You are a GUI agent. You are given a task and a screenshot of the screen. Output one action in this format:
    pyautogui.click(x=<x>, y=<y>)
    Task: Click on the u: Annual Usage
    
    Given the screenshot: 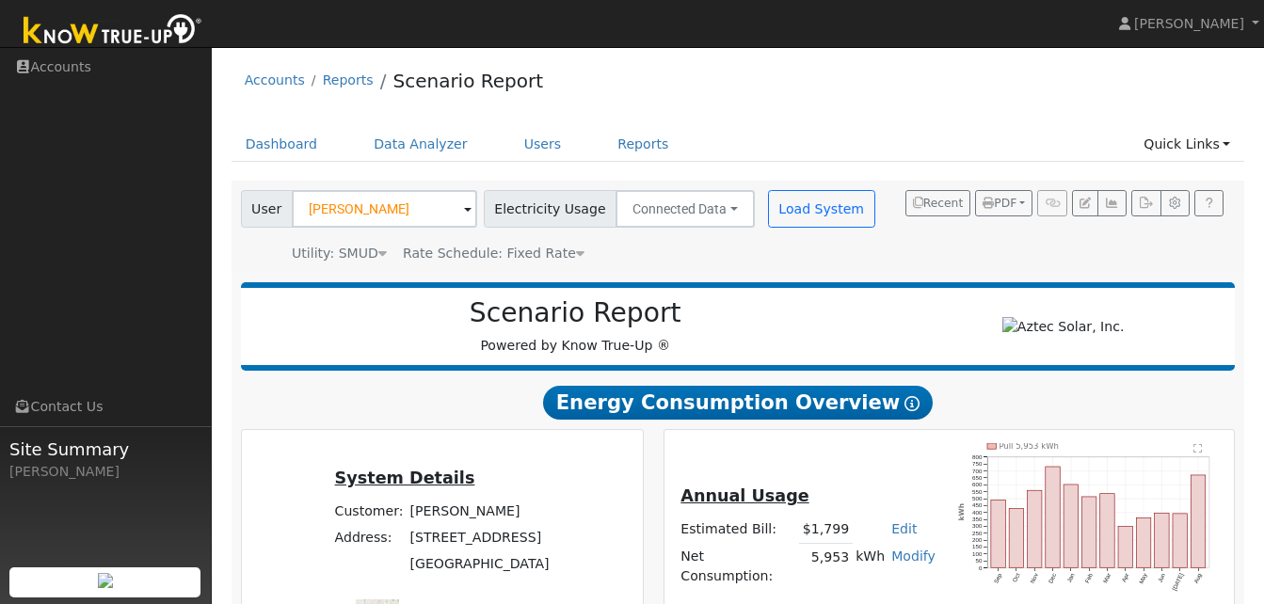 What is the action you would take?
    pyautogui.click(x=744, y=496)
    